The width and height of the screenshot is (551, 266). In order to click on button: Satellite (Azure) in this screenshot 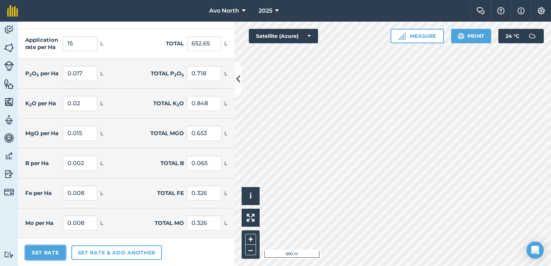, I will do `click(284, 36)`.